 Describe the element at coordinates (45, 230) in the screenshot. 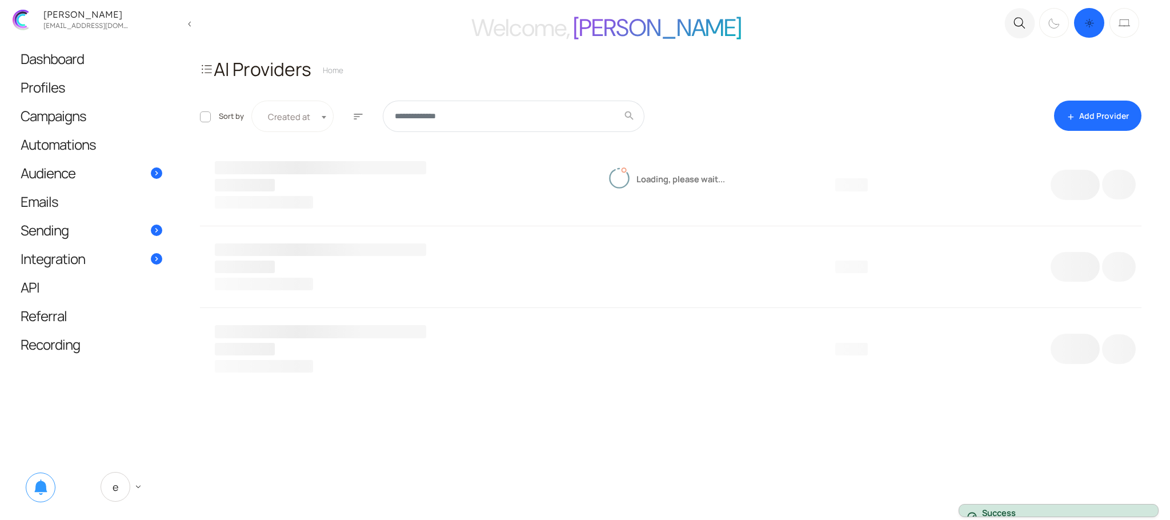

I see `span: Sending` at that location.